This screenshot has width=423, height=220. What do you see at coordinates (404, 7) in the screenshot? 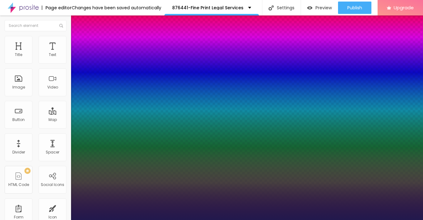
I see `span: Upgrade` at bounding box center [404, 7].